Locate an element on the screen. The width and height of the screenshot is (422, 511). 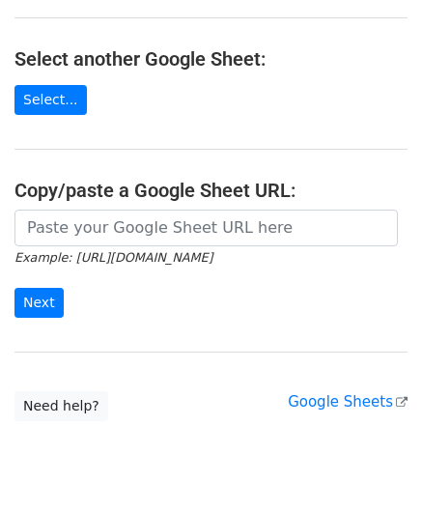
h4: Select another Google Sheet: is located at coordinates (211, 59).